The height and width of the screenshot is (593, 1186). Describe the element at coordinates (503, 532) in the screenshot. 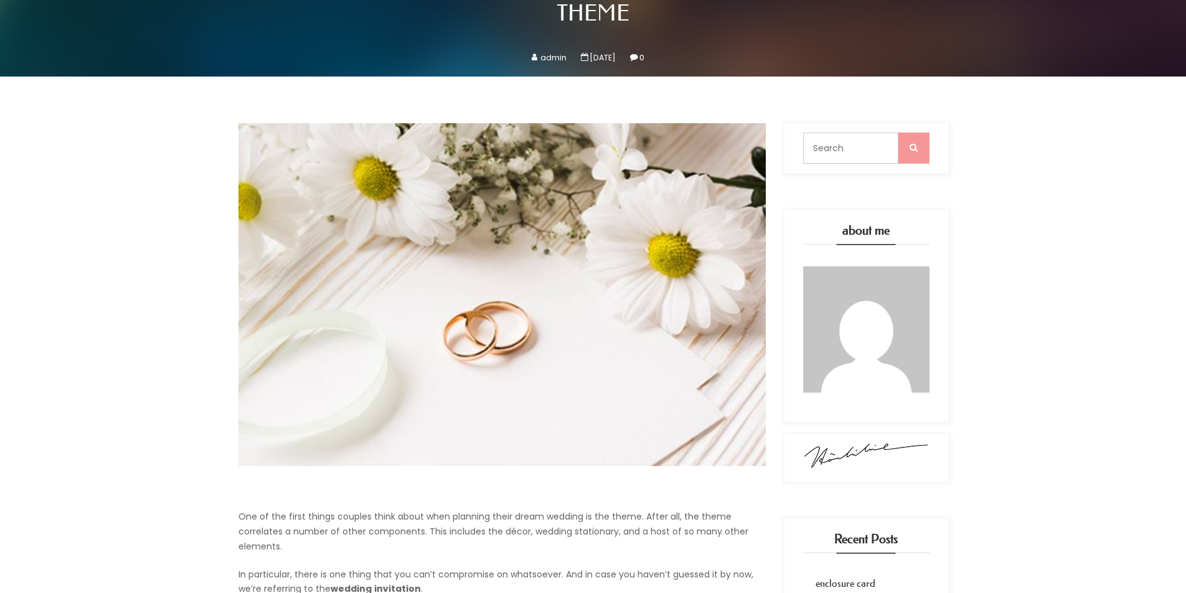

I see `p: One of the first things couples think about when planning their dream wedding is the theme. After...` at that location.